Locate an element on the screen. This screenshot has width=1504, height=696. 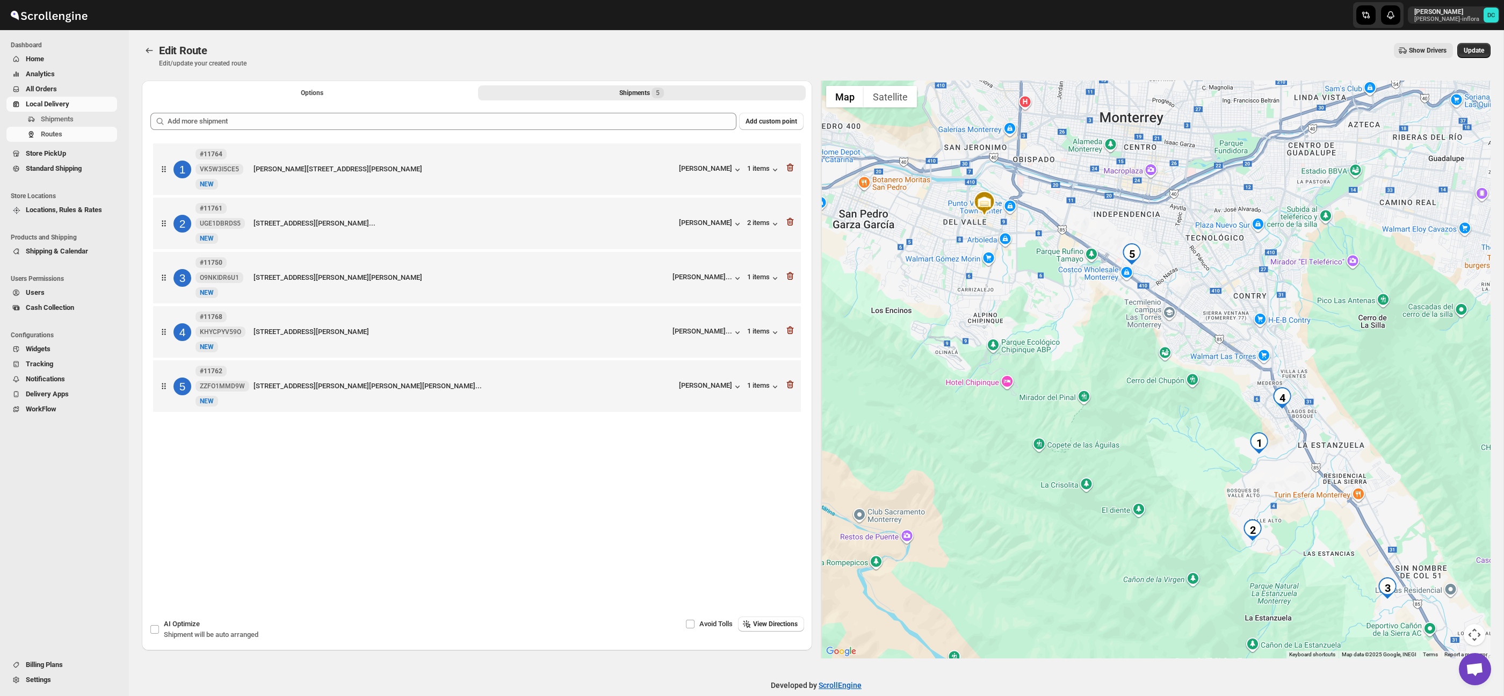
div: Shipments is located at coordinates (641, 93).